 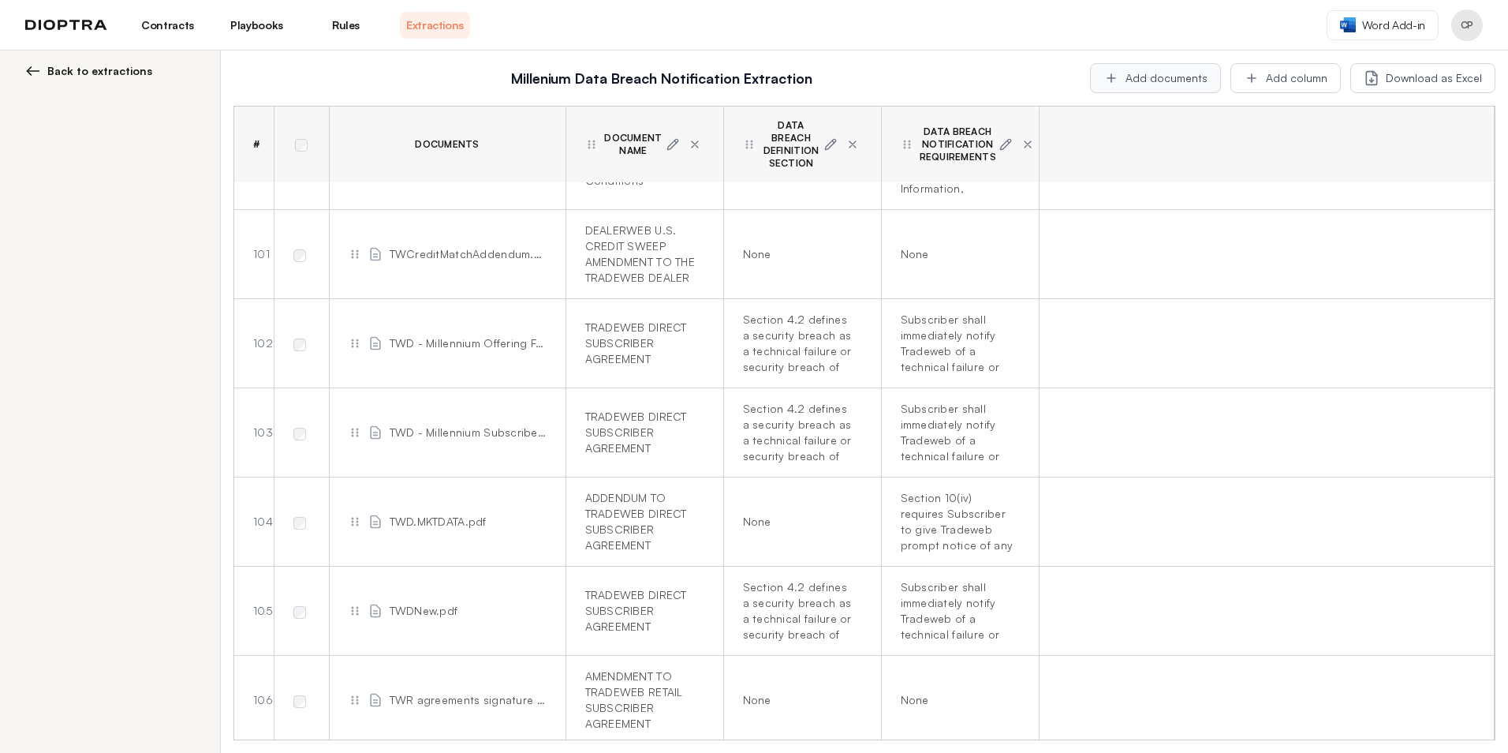 I want to click on img: left arrow, so click(x=33, y=71).